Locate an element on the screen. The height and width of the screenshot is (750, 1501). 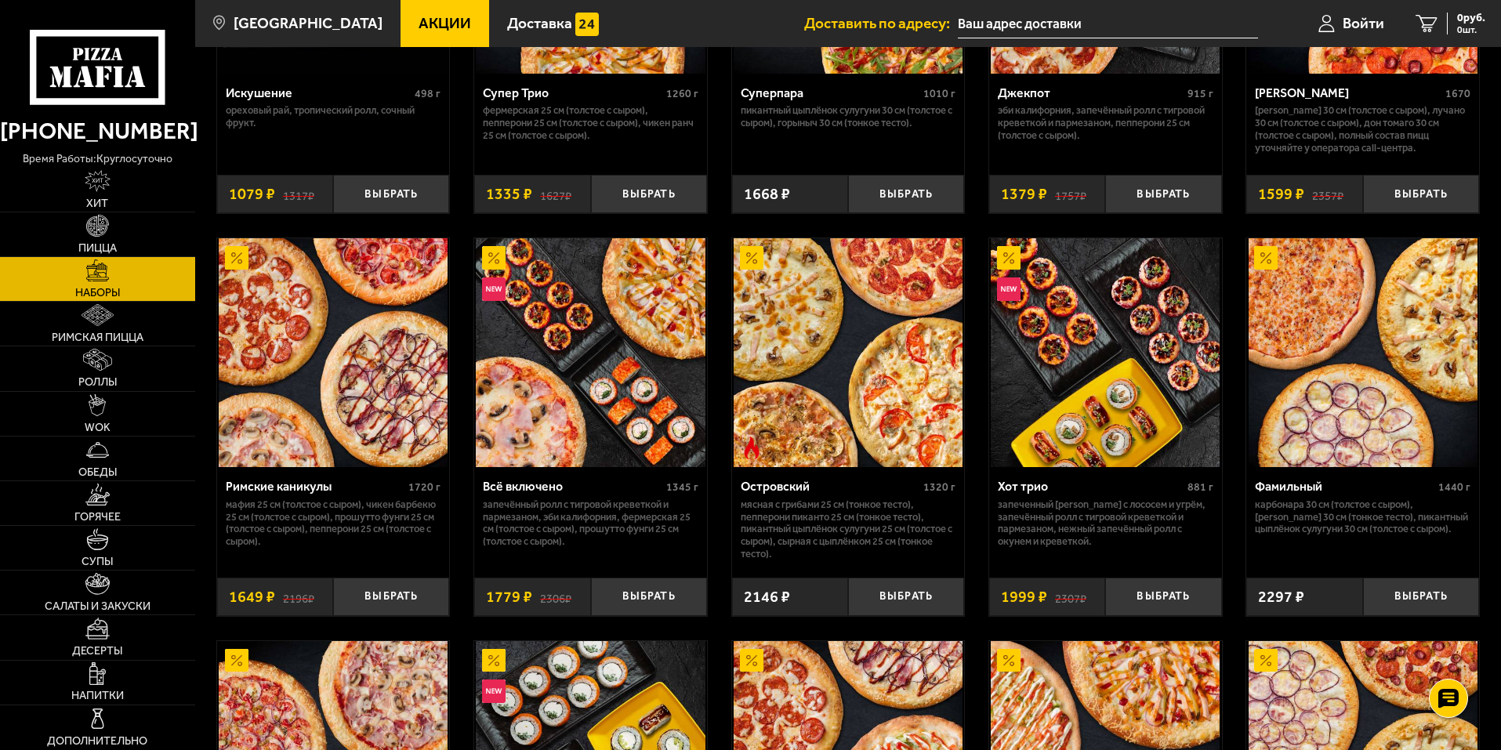
span: 2297 ₽ is located at coordinates (1281, 597).